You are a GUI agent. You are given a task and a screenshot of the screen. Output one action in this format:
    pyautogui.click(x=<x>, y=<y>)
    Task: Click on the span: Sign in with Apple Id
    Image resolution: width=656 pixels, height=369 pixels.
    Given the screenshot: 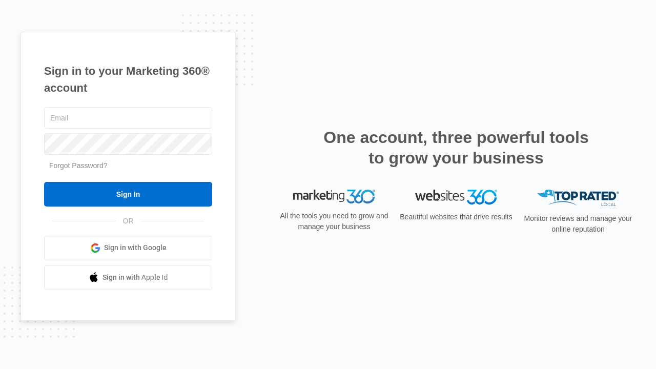 What is the action you would take?
    pyautogui.click(x=135, y=277)
    